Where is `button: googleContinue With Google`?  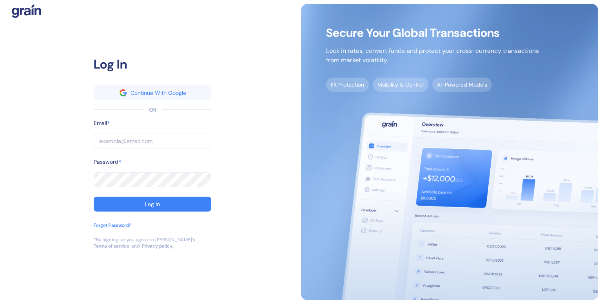
button: googleContinue With Google is located at coordinates (152, 93).